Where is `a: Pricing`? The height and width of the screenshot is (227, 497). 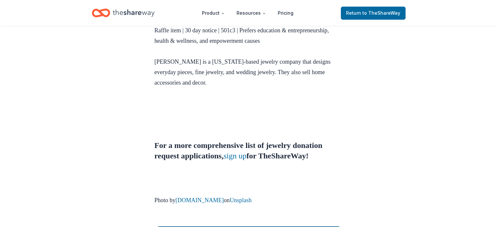
a: Pricing is located at coordinates (285, 13).